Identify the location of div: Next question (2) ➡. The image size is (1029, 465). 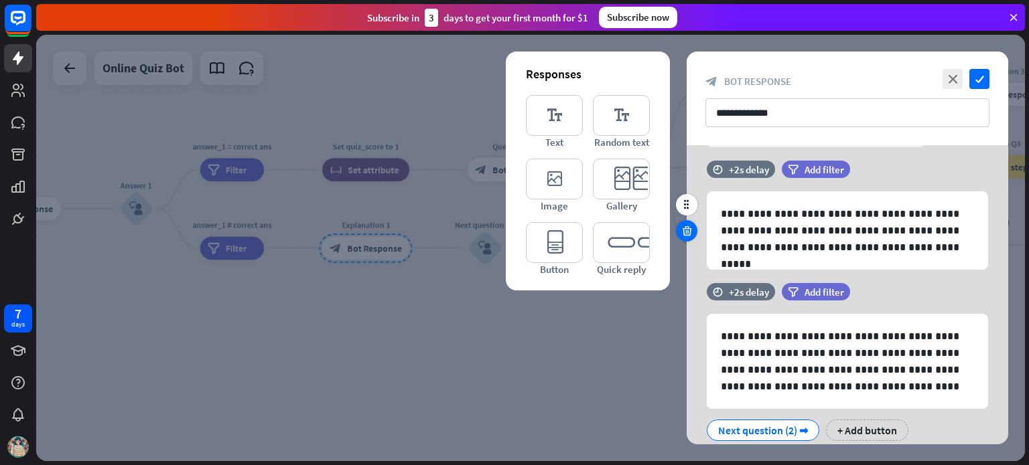
(763, 431).